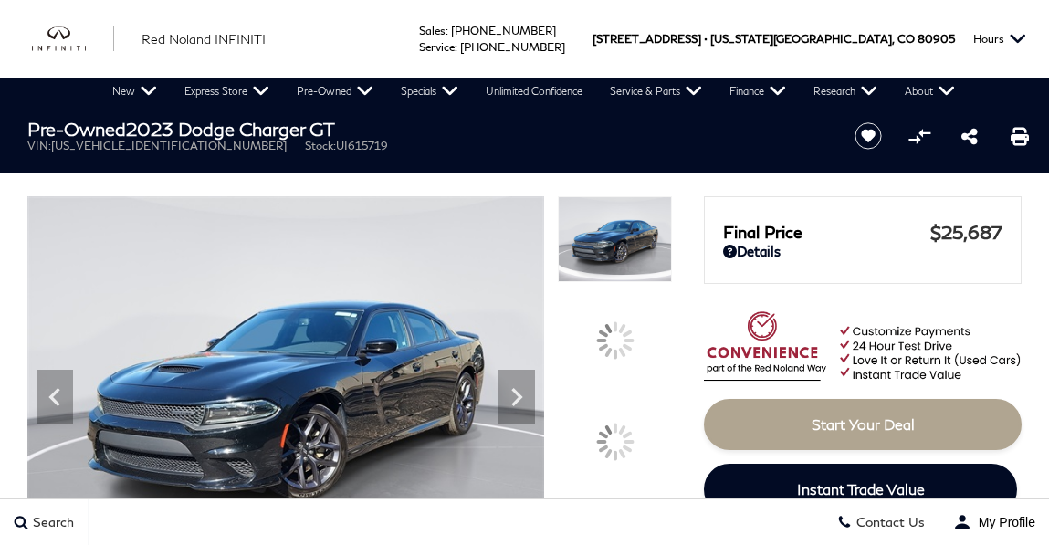 This screenshot has height=545, width=1049. What do you see at coordinates (426, 129) in the screenshot?
I see `h1: 2023 Dodge Charger GT` at bounding box center [426, 129].